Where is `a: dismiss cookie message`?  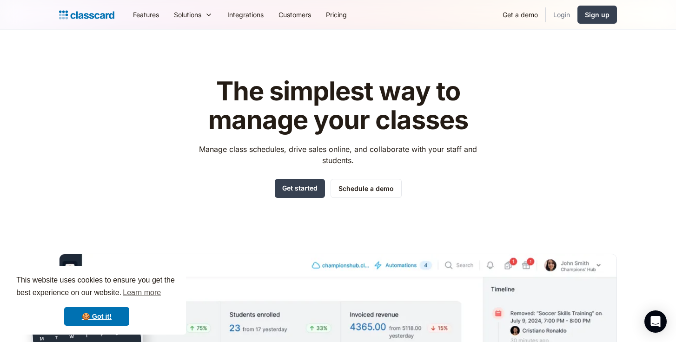 a: dismiss cookie message is located at coordinates (97, 317).